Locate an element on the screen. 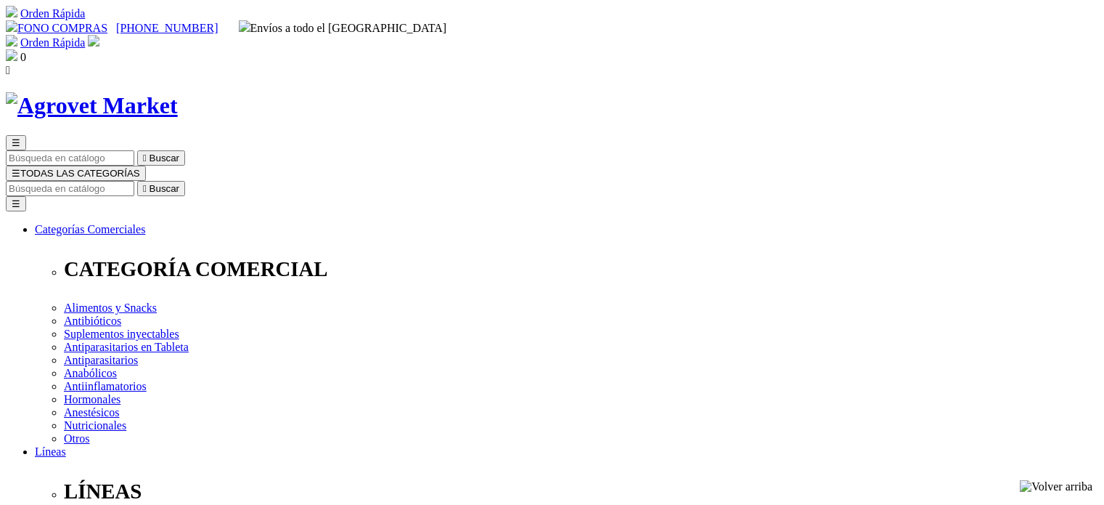 The width and height of the screenshot is (1104, 505). span: Antibióticos is located at coordinates (92, 320).